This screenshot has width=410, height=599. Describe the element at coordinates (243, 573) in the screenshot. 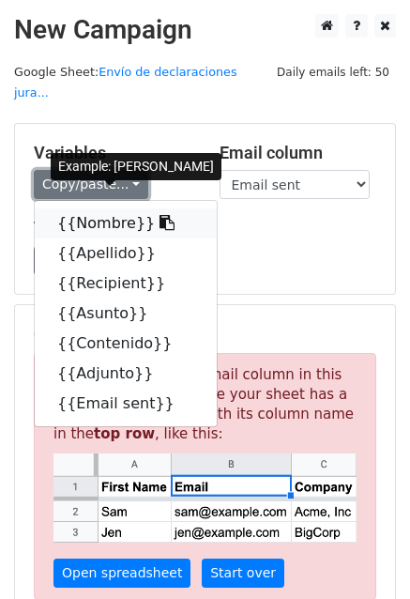

I see `a: Start over` at that location.